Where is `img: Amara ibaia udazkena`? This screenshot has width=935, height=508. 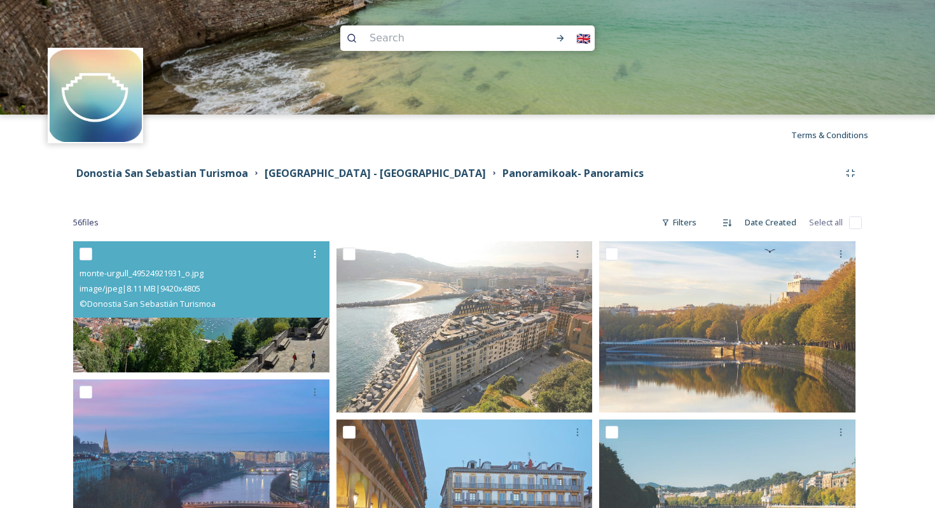
img: Amara ibaia udazkena is located at coordinates (727, 326).